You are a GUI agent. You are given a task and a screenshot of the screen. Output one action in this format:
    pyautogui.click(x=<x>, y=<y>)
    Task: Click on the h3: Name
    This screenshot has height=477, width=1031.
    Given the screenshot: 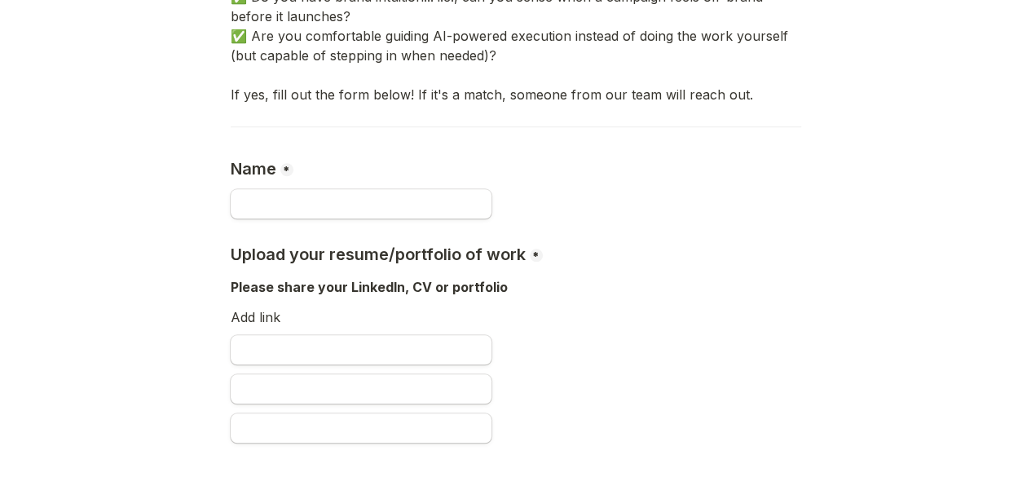 What is the action you would take?
    pyautogui.click(x=255, y=169)
    